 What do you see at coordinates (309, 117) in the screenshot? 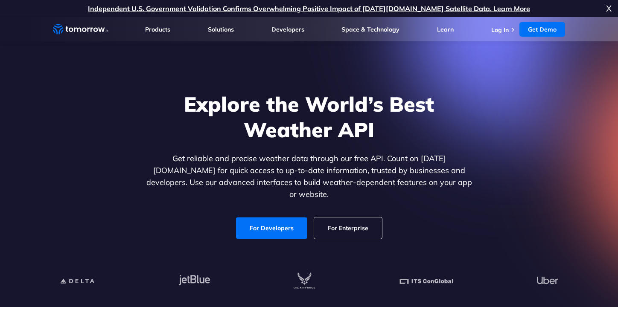
I see `h1: Explore the World’s Best Weather API` at bounding box center [309, 117].